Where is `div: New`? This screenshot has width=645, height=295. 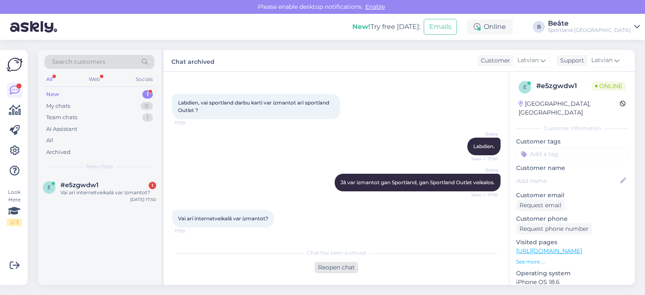 div: New is located at coordinates (52, 94).